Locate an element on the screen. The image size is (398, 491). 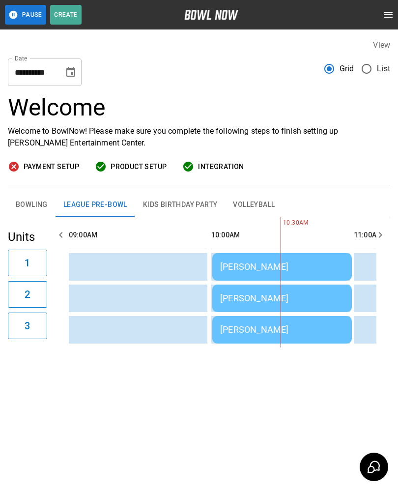
h6: 1 is located at coordinates (27, 263).